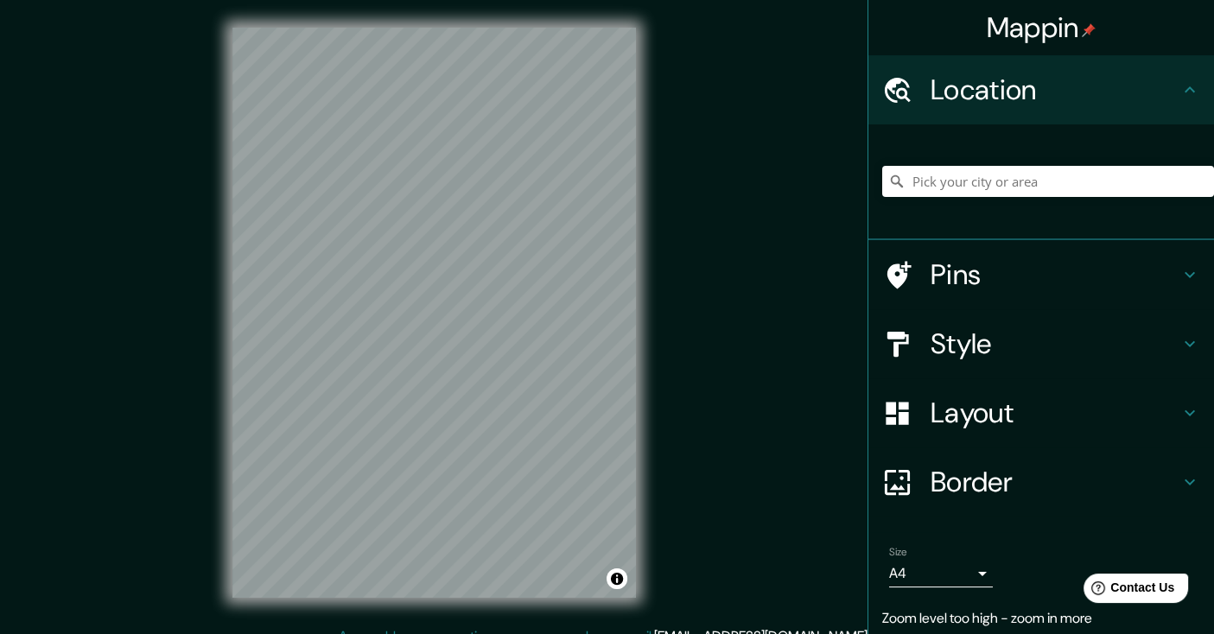 This screenshot has width=1214, height=634. Describe the element at coordinates (1048, 181) in the screenshot. I see `input: Pick your city or area` at that location.